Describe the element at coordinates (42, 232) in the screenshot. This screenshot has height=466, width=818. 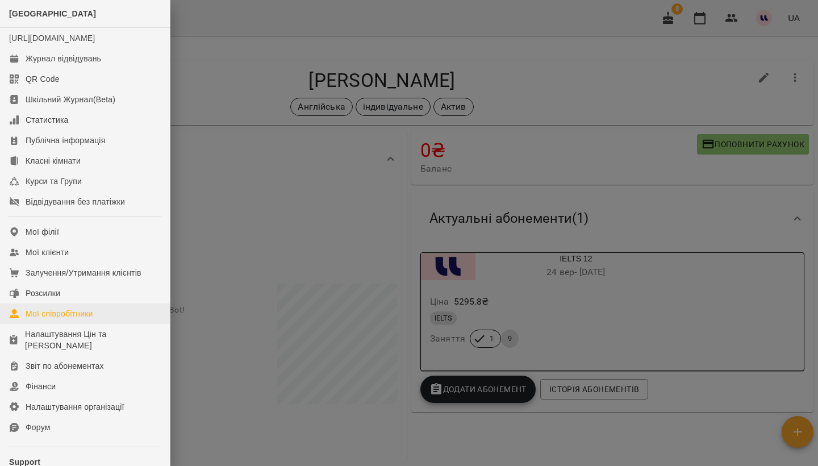
I see `div: Мої філії` at that location.